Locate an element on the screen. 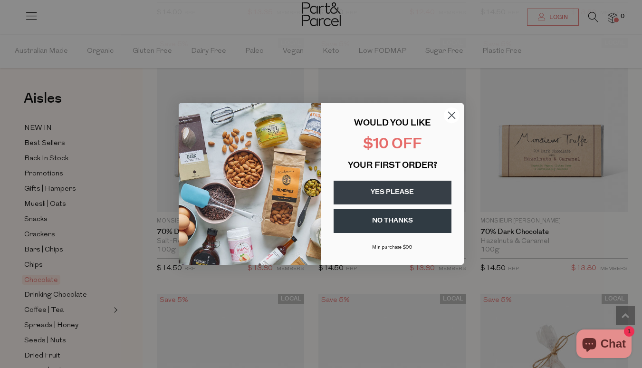  img: 43fba0fb-7538-40bc-babb-ffb1a4d097bc.jpeg is located at coordinates (250, 184).